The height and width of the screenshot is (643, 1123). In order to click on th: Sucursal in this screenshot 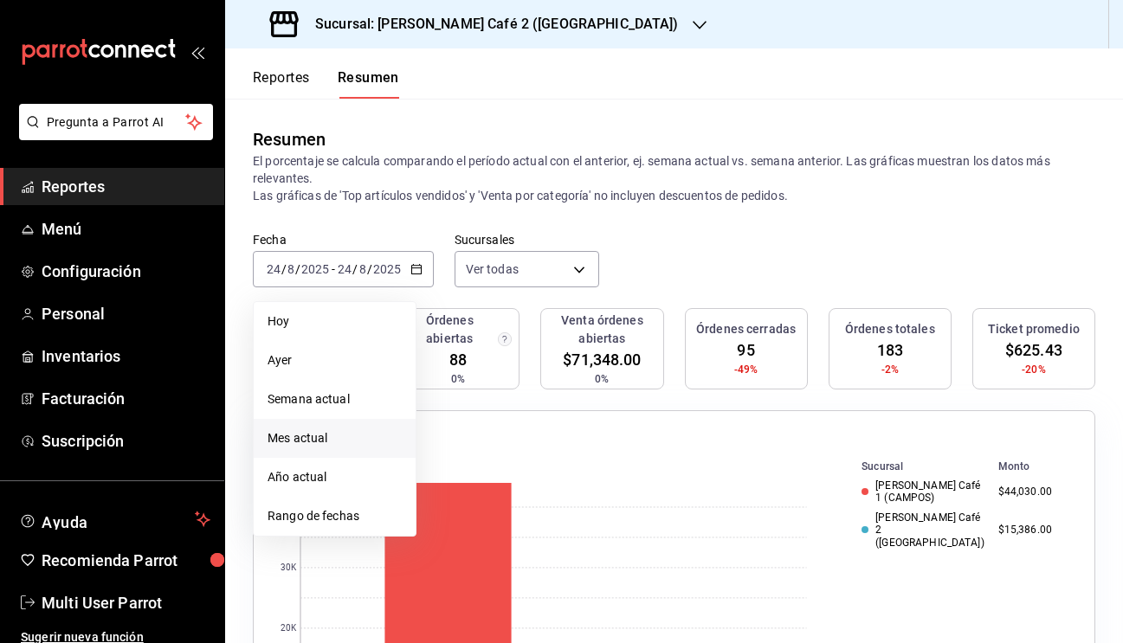, I will do `click(911, 467)`.